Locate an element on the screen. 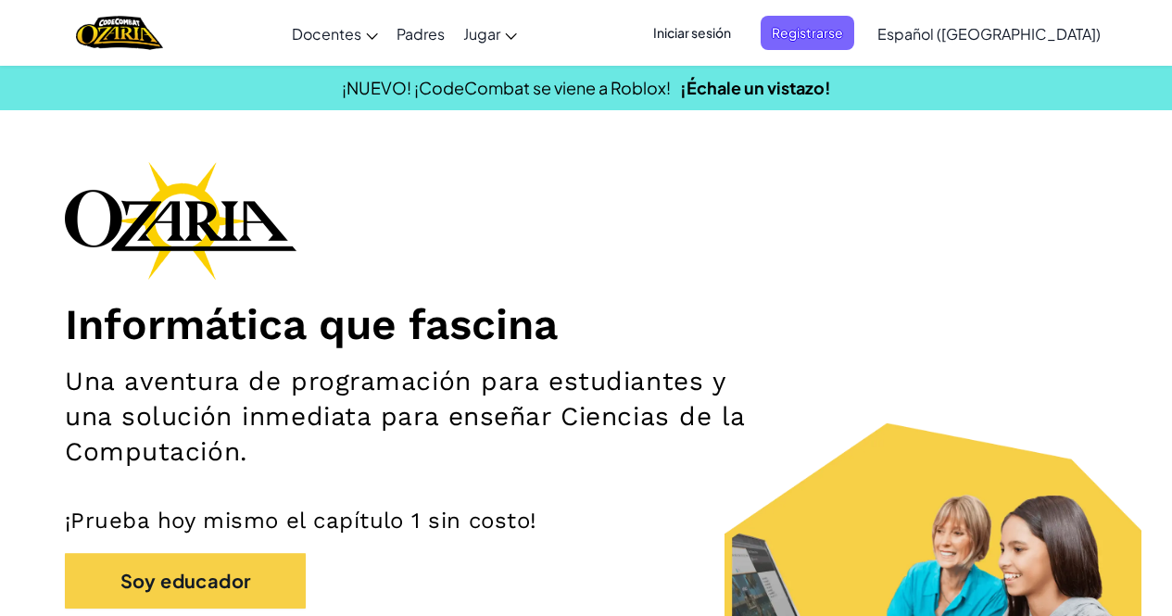  p: ¡Prueba hoy mismo el capítulo 1 sin costo! is located at coordinates (586, 521).